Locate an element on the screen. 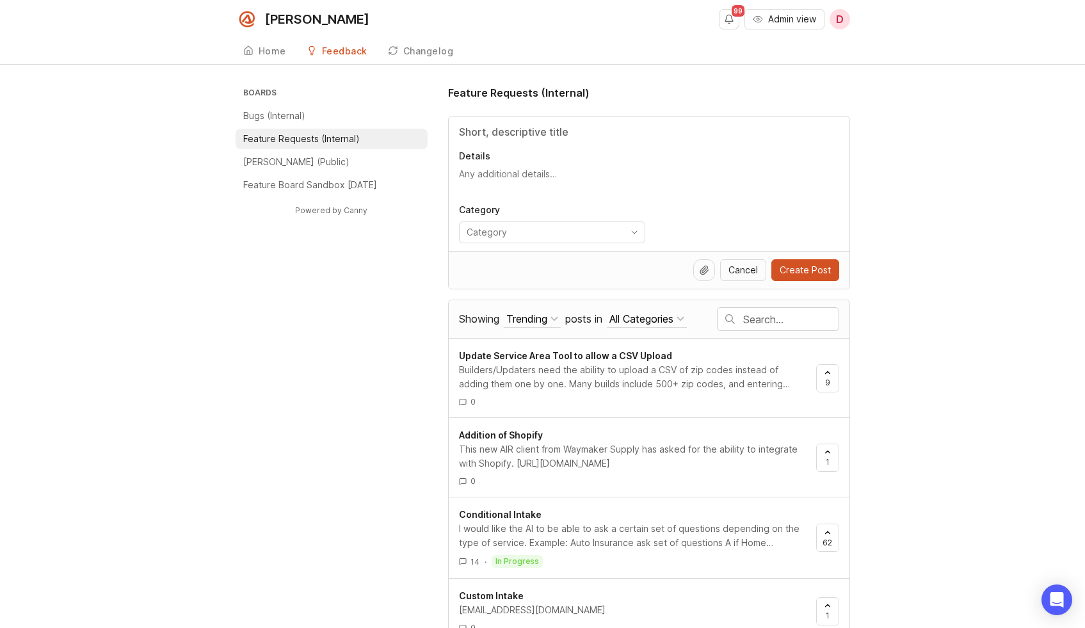  input: Title is located at coordinates (649, 132).